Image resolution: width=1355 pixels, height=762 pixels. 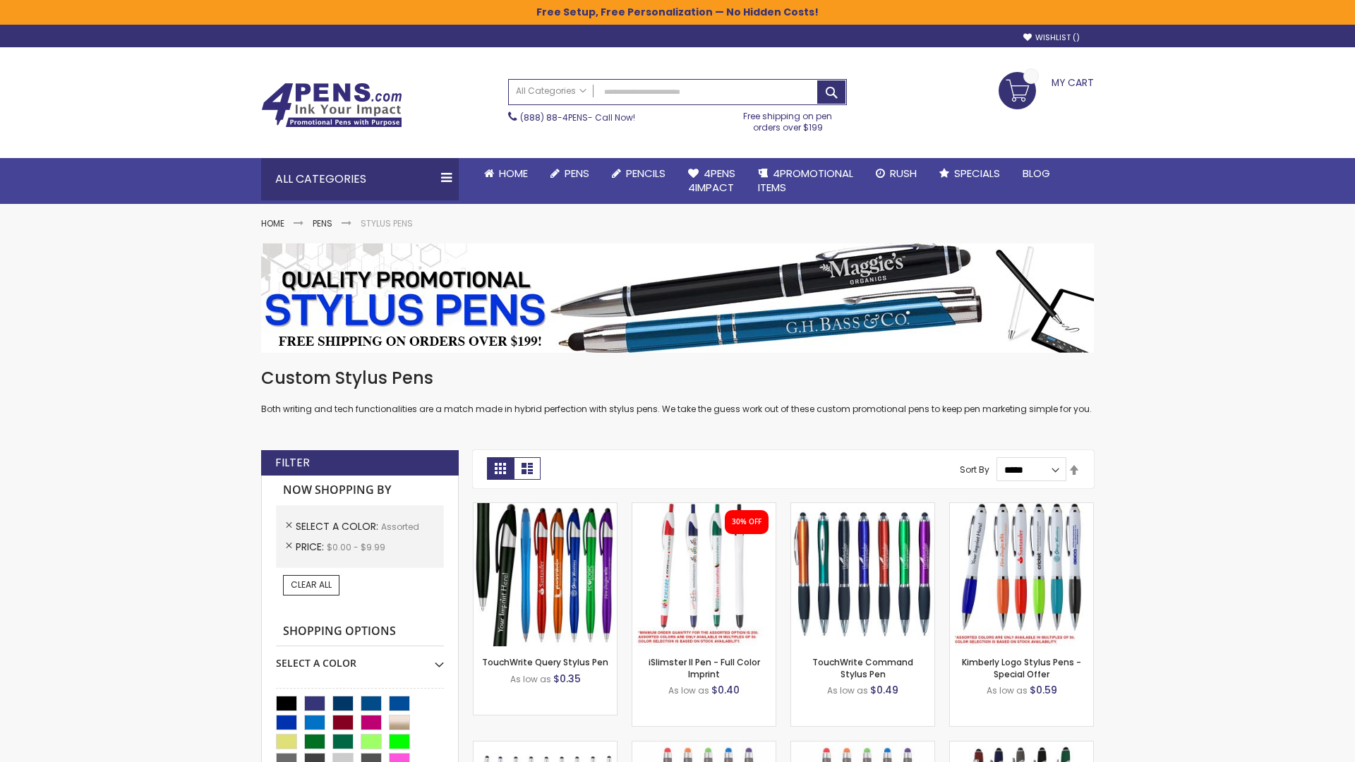 I want to click on strong: Grid, so click(x=500, y=468).